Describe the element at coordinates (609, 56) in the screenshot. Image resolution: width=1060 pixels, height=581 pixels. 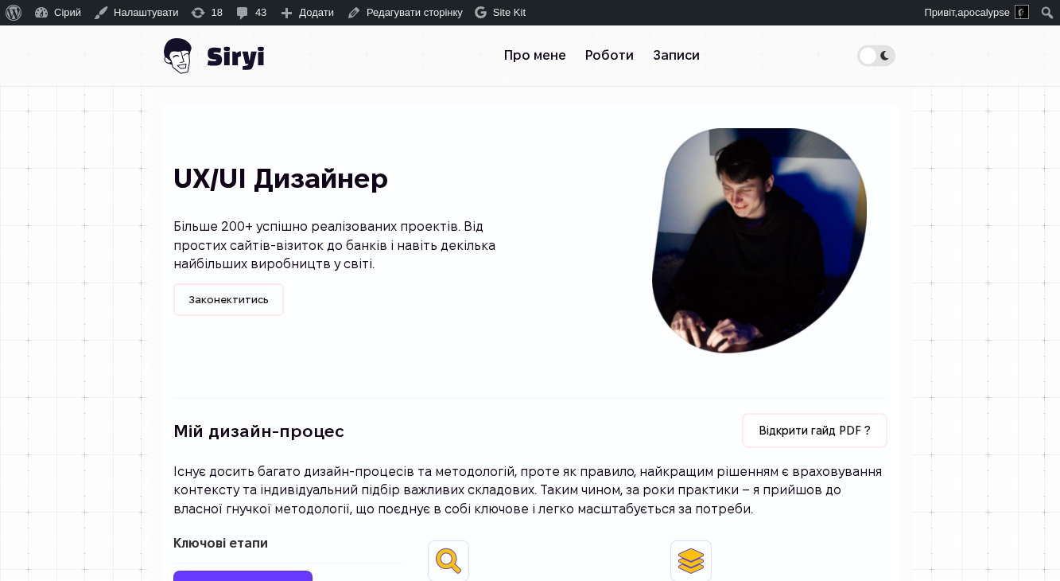
I see `a: Роботи` at that location.